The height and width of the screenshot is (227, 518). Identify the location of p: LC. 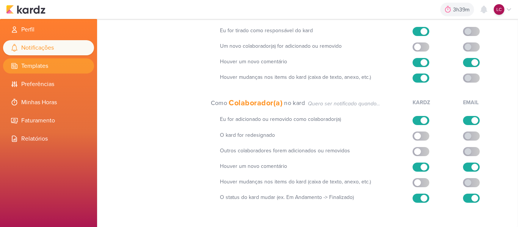
(499, 9).